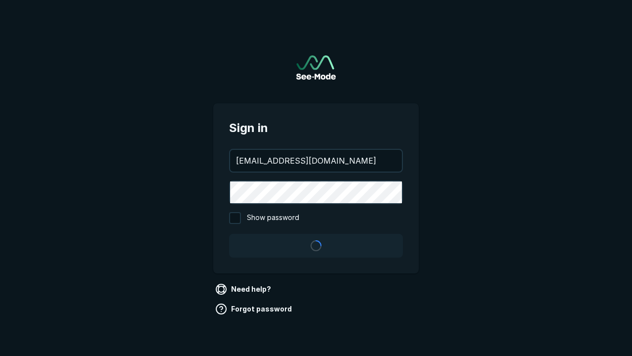  What do you see at coordinates (316, 67) in the screenshot?
I see `img: See-Mode Logo` at bounding box center [316, 67].